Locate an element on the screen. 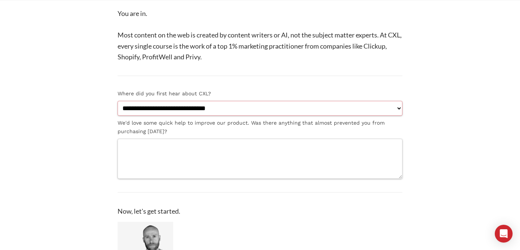 This screenshot has height=250, width=520. label: We'd love some quick help to improve our product. Was there anything that almost prevented you fr... is located at coordinates (260, 127).